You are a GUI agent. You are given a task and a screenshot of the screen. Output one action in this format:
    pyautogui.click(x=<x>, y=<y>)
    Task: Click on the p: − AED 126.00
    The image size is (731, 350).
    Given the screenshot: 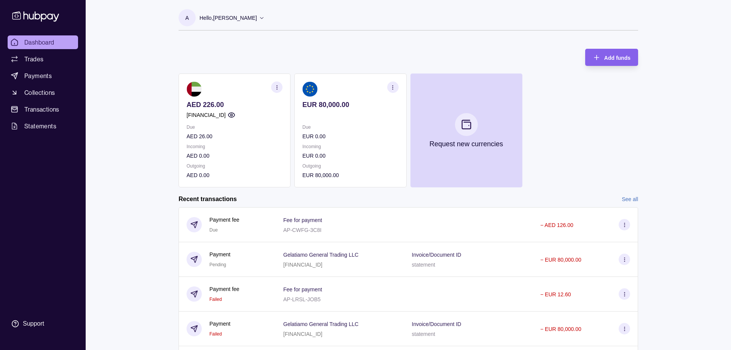 What is the action you would take?
    pyautogui.click(x=556, y=225)
    